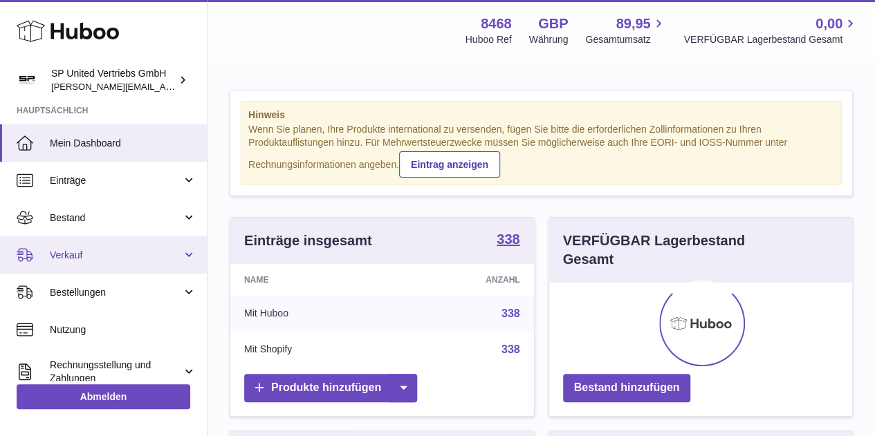  What do you see at coordinates (548, 39) in the screenshot?
I see `div: Währung` at bounding box center [548, 39].